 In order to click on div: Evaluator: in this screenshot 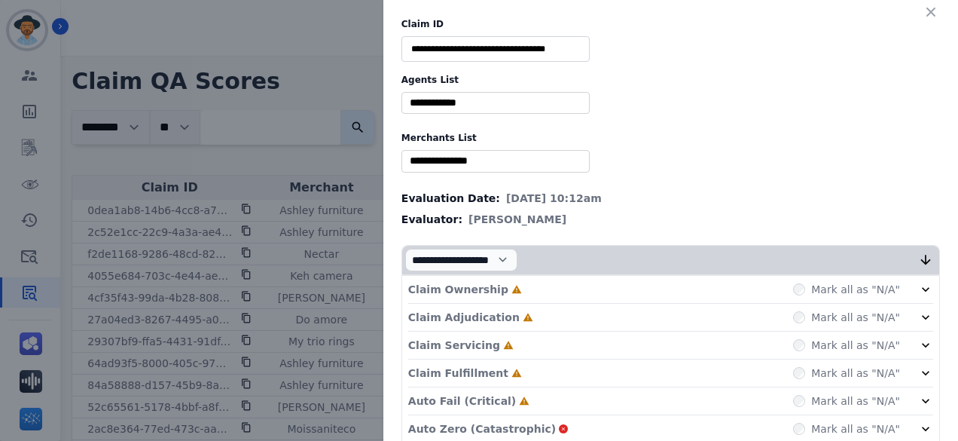, I will do `click(670, 219)`.